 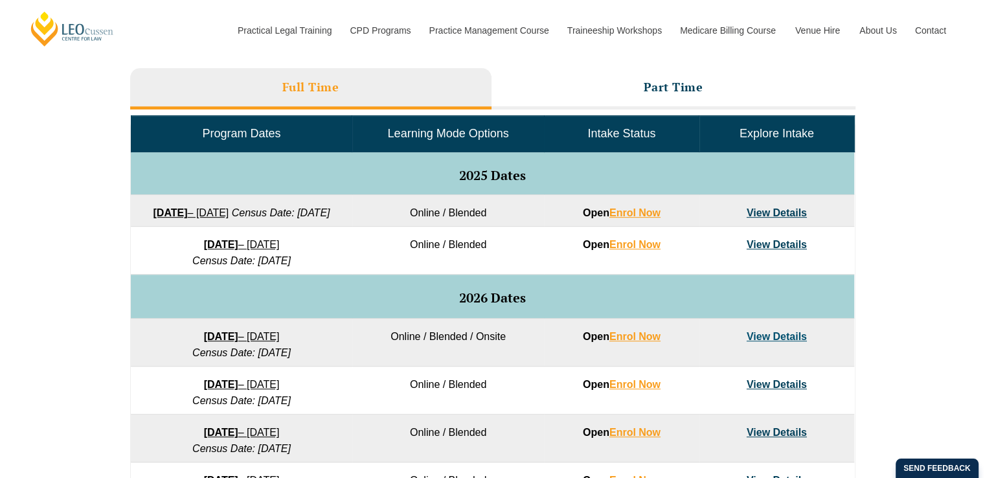 I want to click on a: Practical Legal Training, so click(x=284, y=30).